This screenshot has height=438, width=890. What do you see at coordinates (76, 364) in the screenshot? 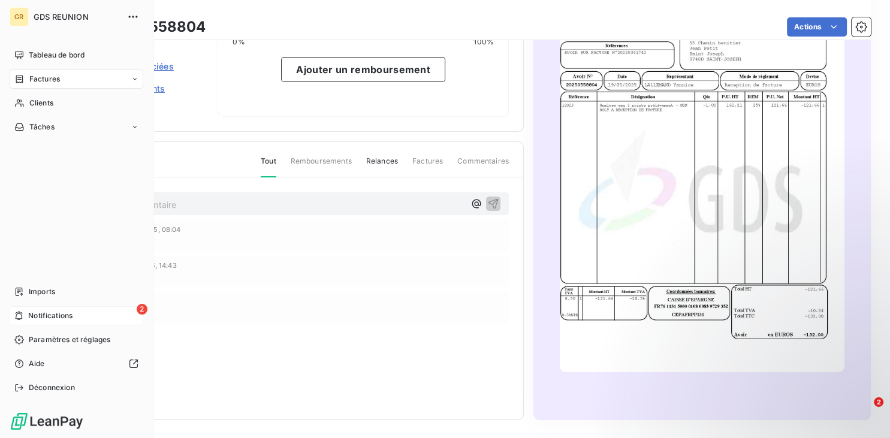
I see `a: Aide` at bounding box center [76, 364].